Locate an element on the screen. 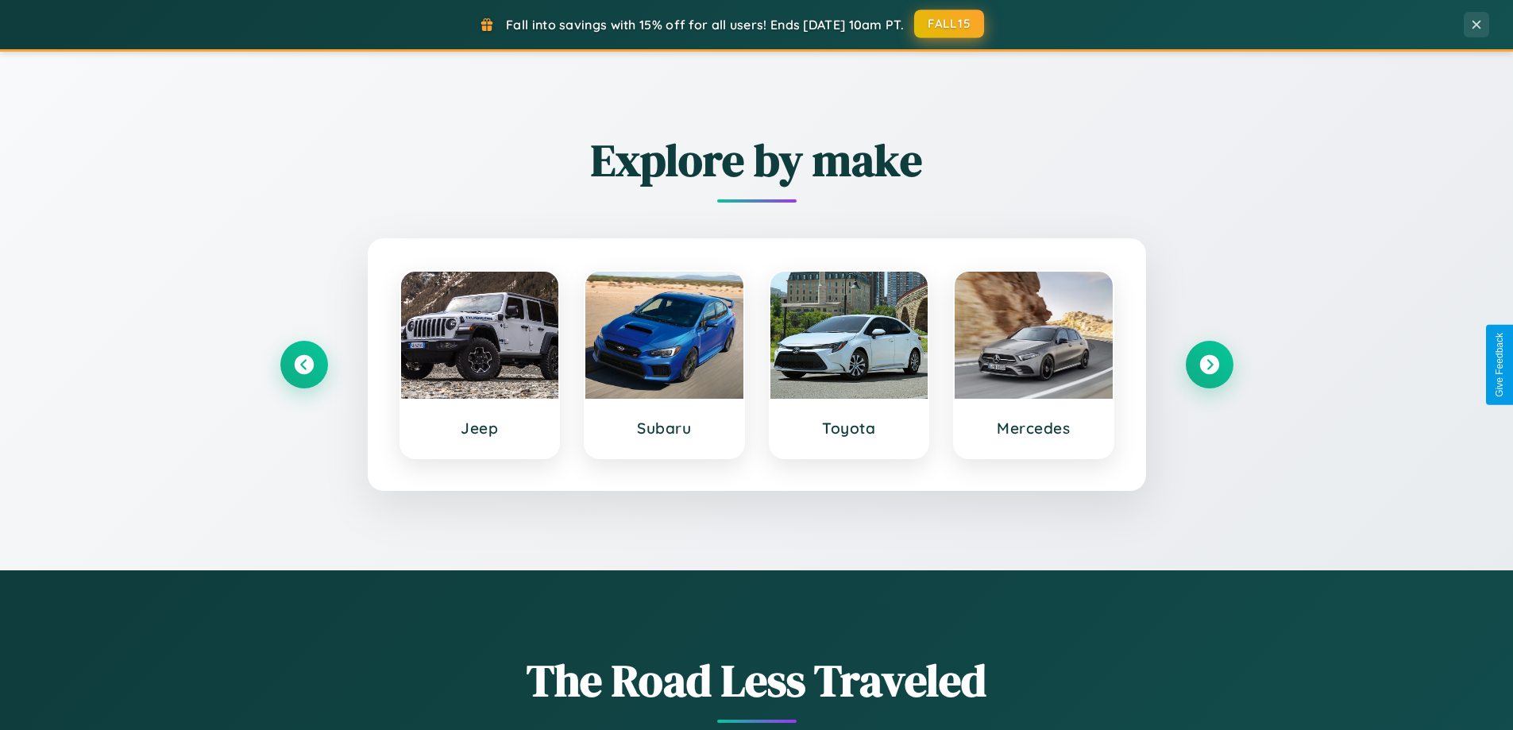 The height and width of the screenshot is (730, 1513). h3: Subaru is located at coordinates (664, 428).